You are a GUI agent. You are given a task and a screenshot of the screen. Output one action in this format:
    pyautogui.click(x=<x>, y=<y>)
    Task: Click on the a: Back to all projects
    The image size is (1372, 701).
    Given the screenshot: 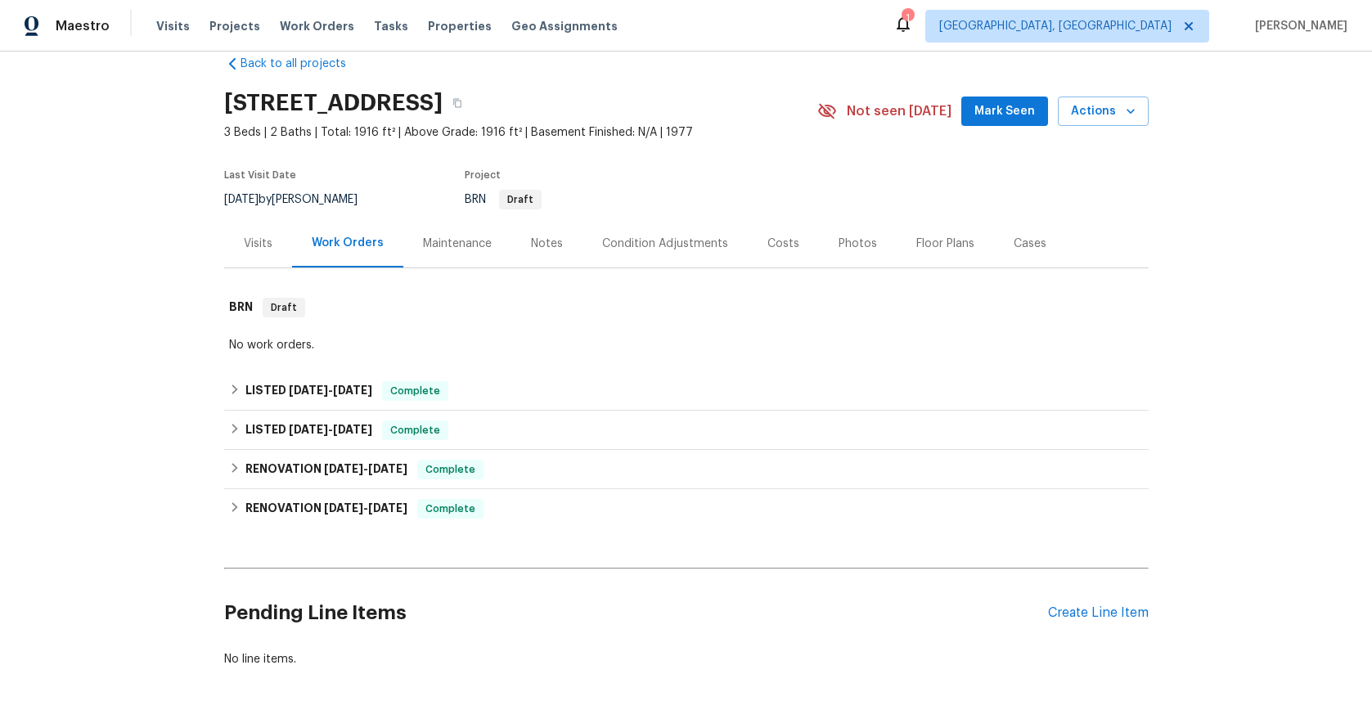 What is the action you would take?
    pyautogui.click(x=303, y=64)
    